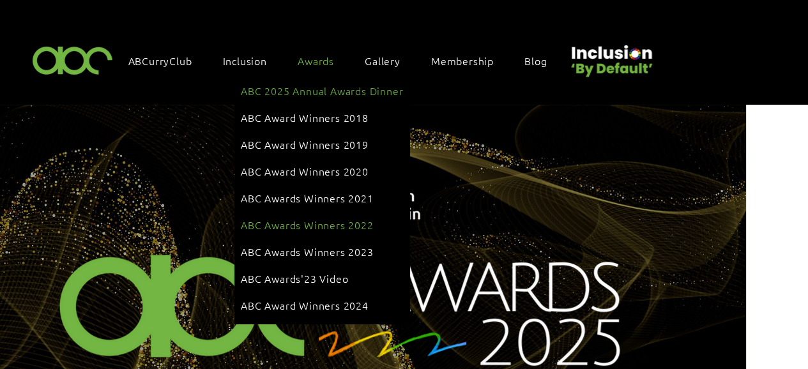 Image resolution: width=808 pixels, height=369 pixels. Describe the element at coordinates (251, 61) in the screenshot. I see `div: Inclusion` at that location.